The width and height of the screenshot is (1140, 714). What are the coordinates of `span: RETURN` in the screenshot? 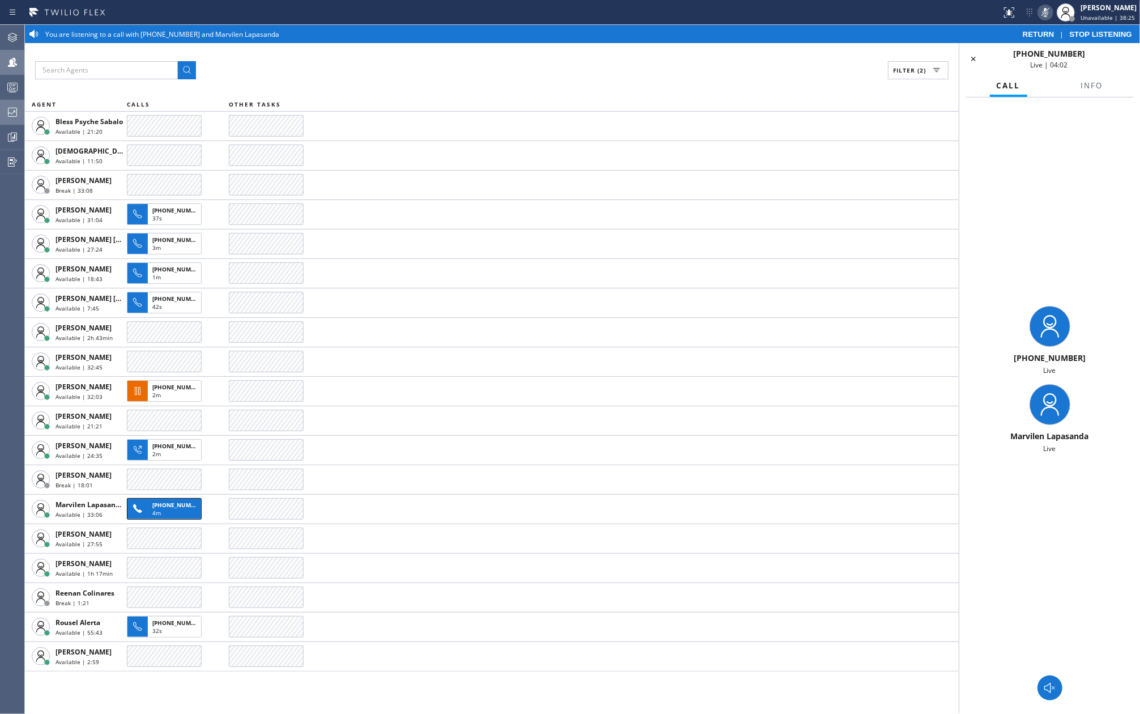 It's located at (1039, 34).